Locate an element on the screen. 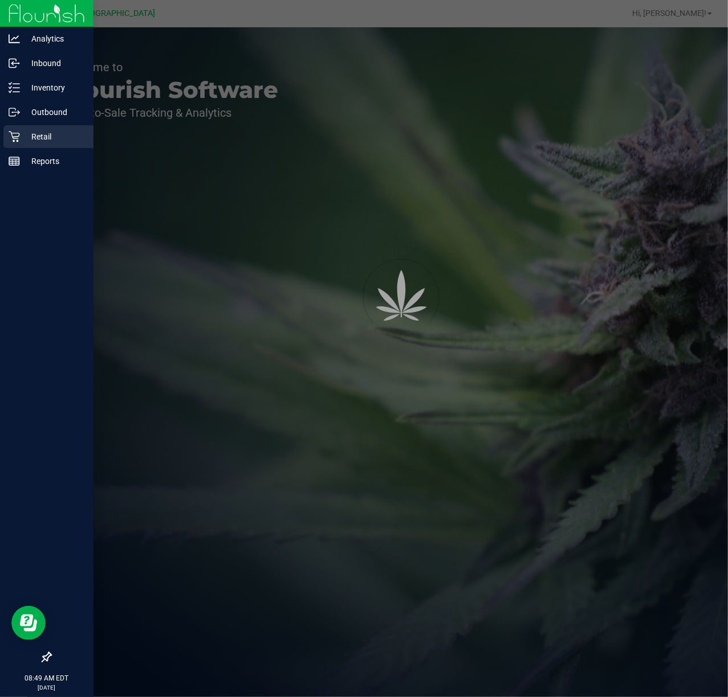 This screenshot has width=728, height=697. p: Retail is located at coordinates (54, 137).